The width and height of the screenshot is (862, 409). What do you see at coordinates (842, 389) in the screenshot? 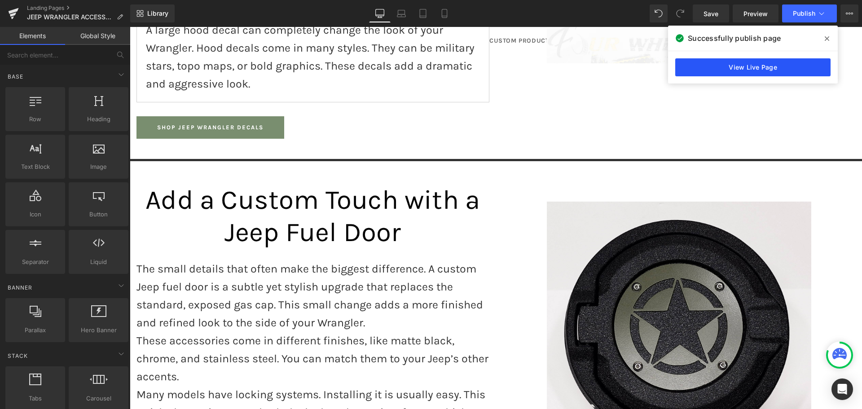
I see `div: Open Intercom Messenger` at bounding box center [842, 389].